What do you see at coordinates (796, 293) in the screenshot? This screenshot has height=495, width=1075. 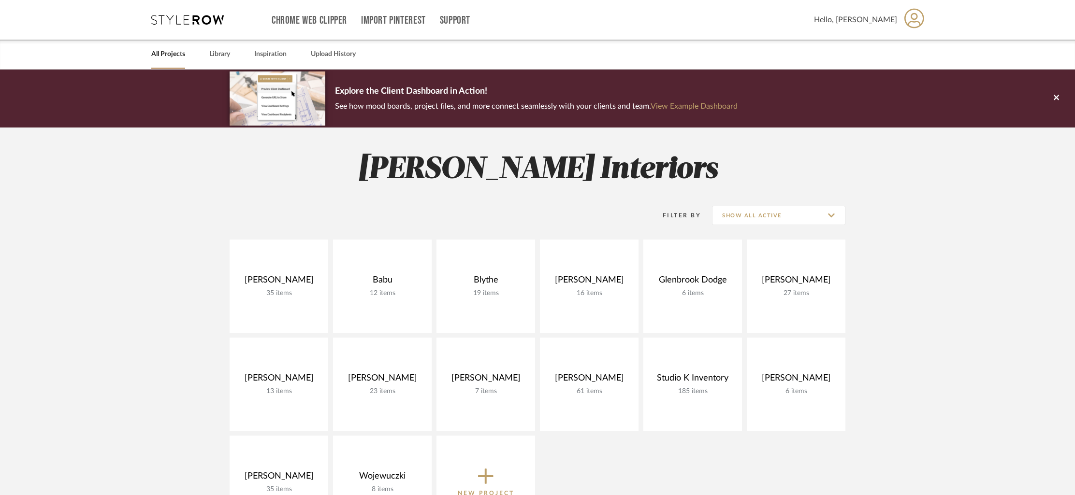 I see `div: 27 items` at bounding box center [796, 293].